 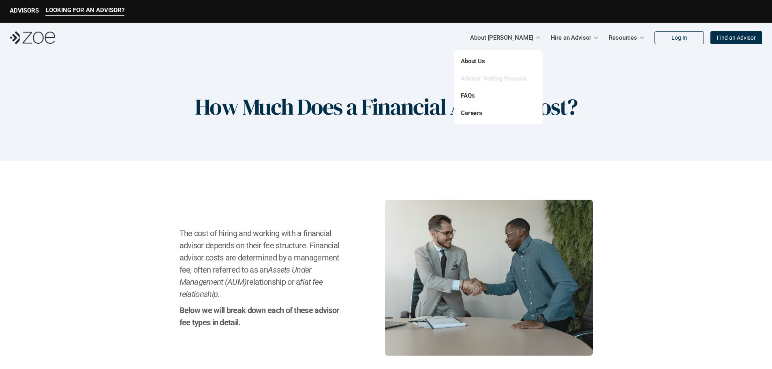 What do you see at coordinates (736, 38) in the screenshot?
I see `a: Find an Advisor` at bounding box center [736, 38].